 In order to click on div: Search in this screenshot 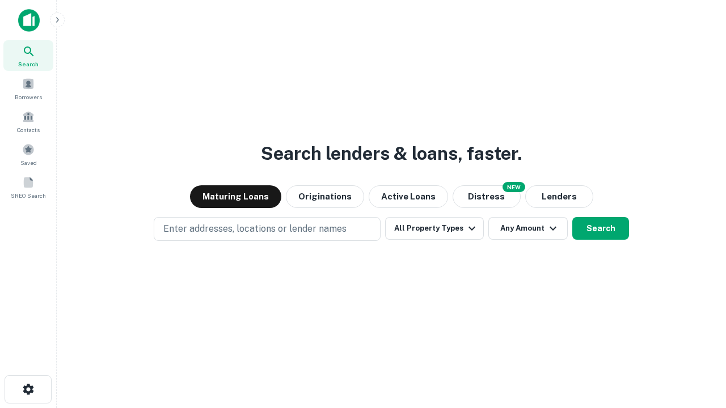, I will do `click(28, 56)`.